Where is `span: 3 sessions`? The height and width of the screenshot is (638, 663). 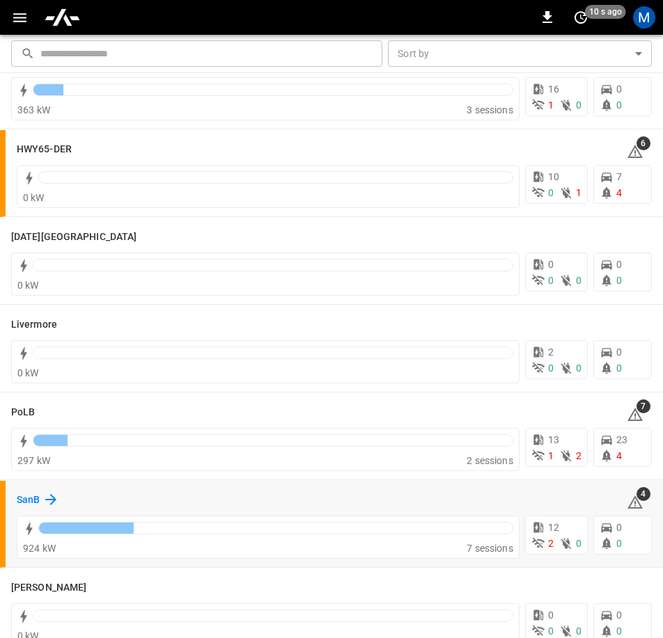
span: 3 sessions is located at coordinates (489, 110).